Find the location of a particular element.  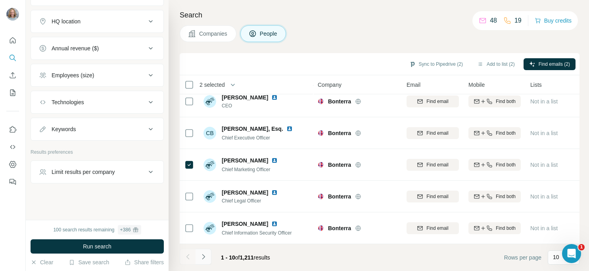

span: of is located at coordinates (238, 258).